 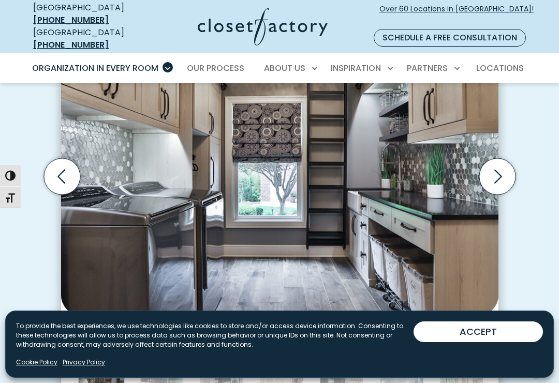 I want to click on img: Closet Factory Logo, so click(x=262, y=26).